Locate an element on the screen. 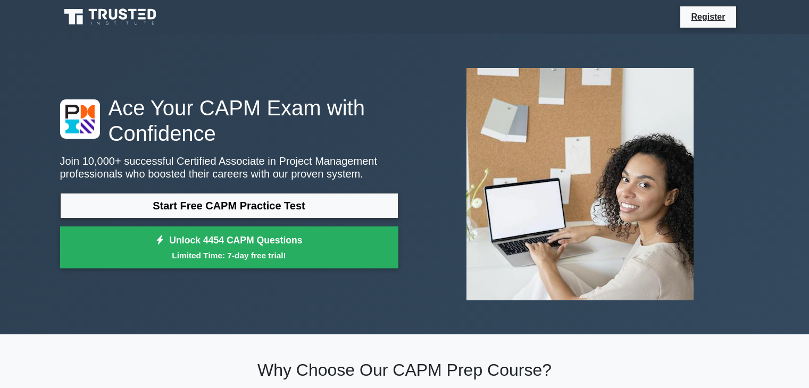 This screenshot has width=809, height=388. h2: Why Choose Our CAPM Prep Course? is located at coordinates (405, 370).